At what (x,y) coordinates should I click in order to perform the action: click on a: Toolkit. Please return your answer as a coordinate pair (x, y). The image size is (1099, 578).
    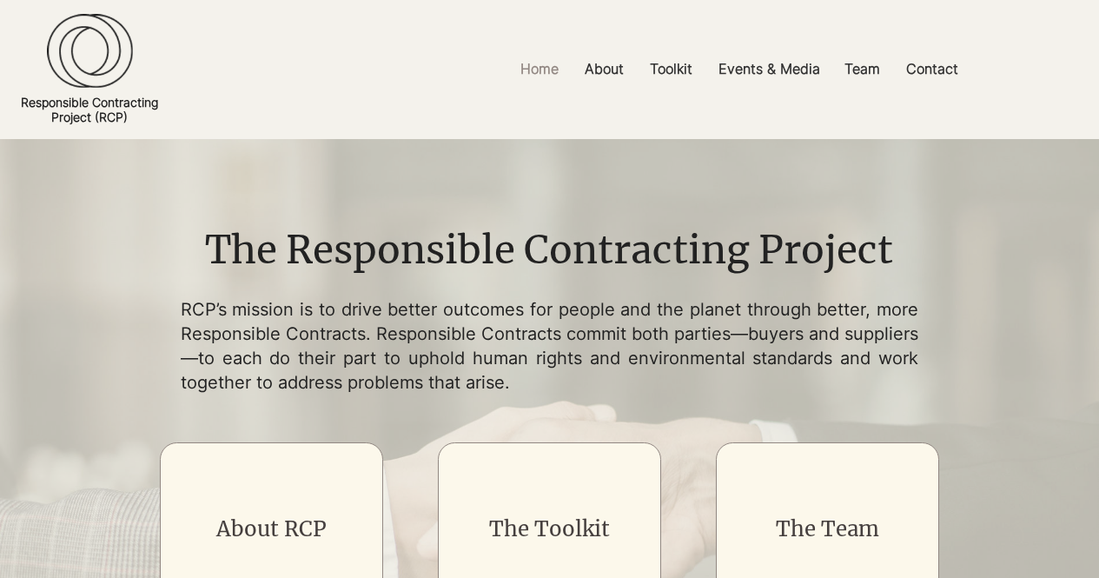
    Looking at the image, I should click on (671, 69).